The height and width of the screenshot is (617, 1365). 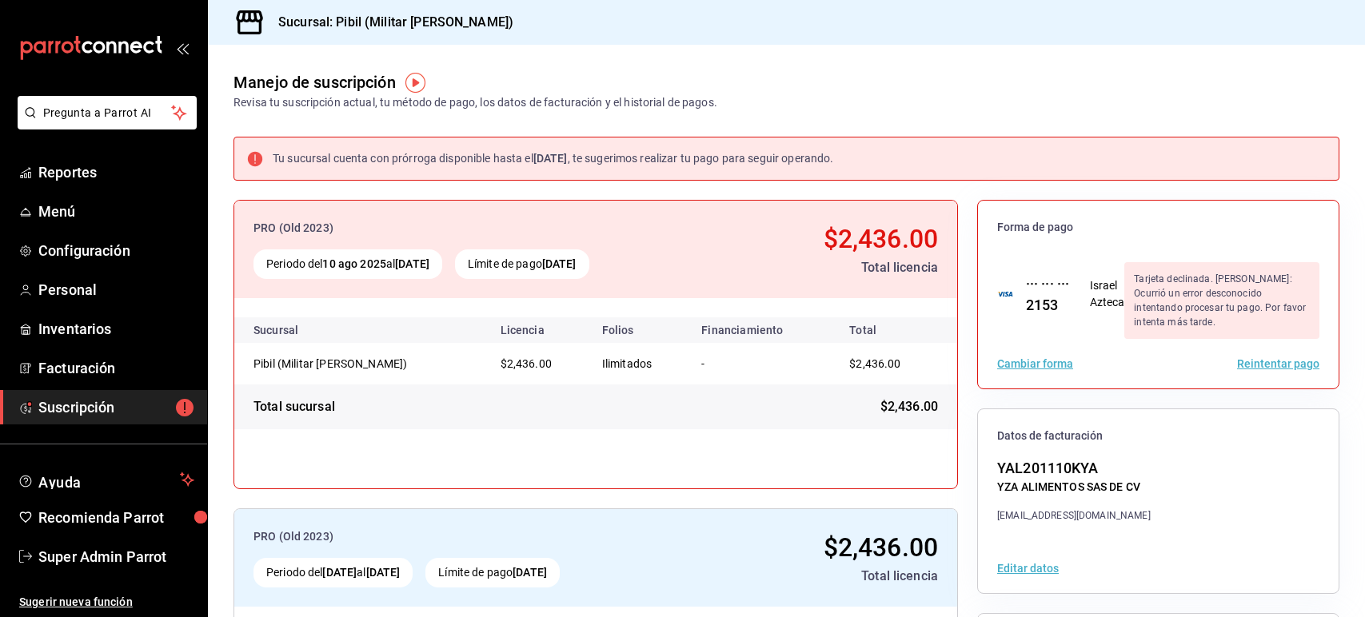 I want to click on span: Ayuda, so click(x=106, y=480).